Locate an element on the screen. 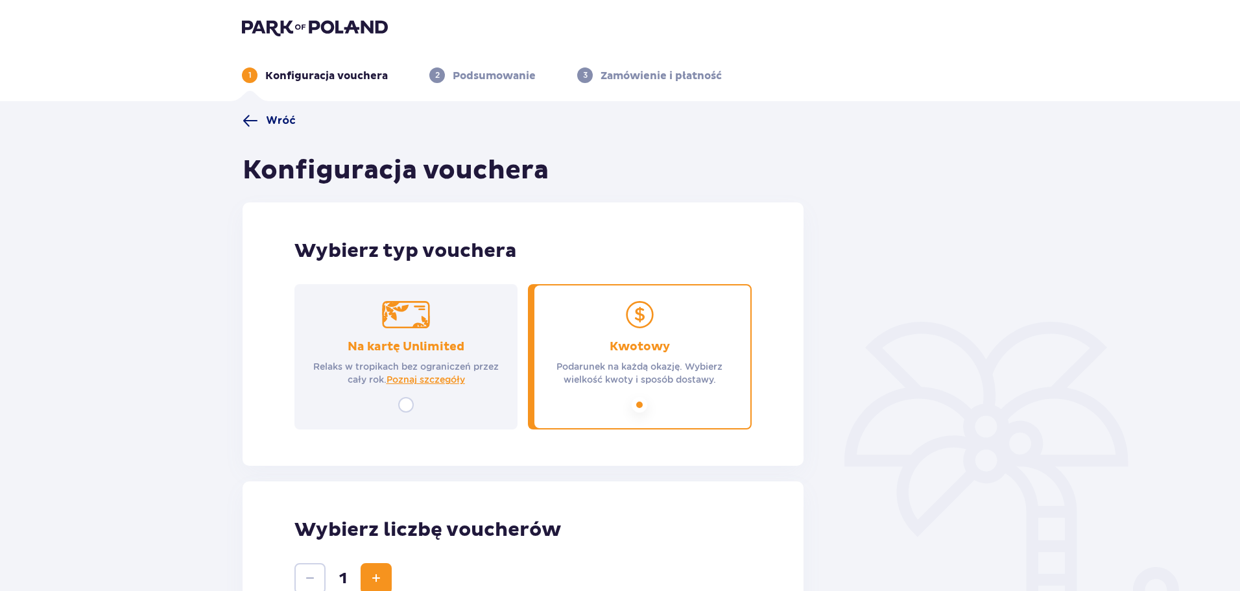 The height and width of the screenshot is (591, 1240). p: Kwotowy is located at coordinates (639, 347).